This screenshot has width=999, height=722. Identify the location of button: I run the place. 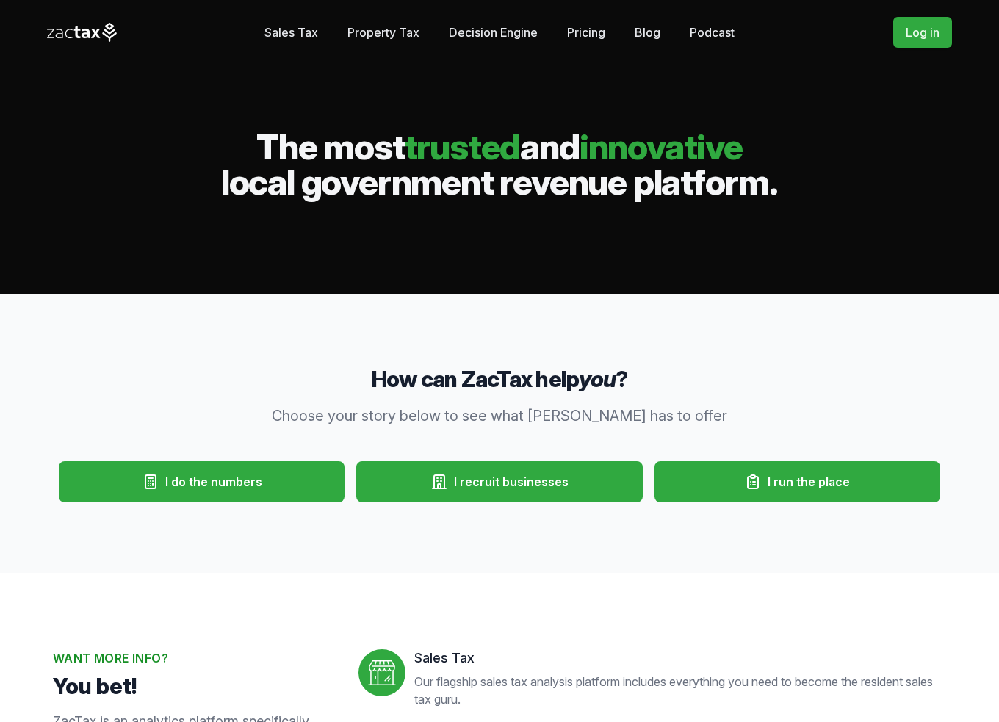
(797, 482).